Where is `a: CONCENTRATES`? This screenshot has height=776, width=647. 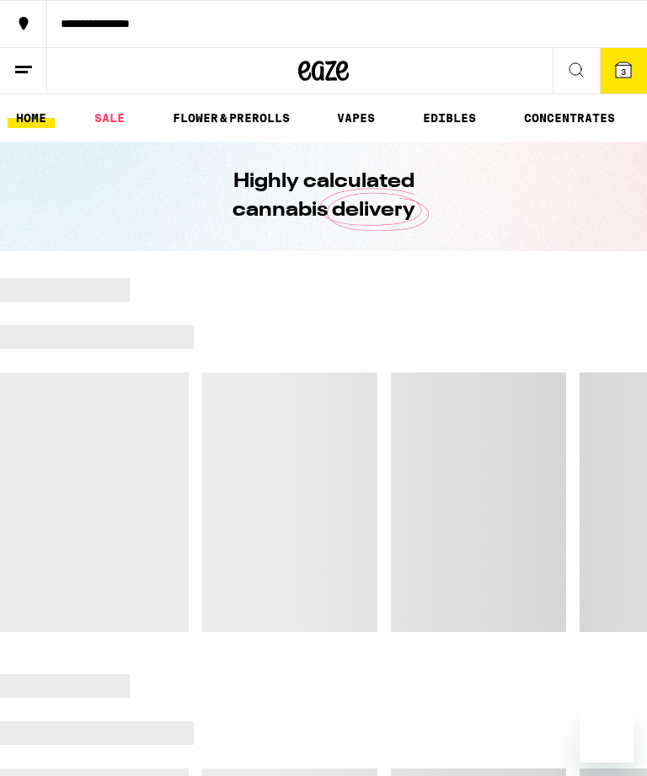
a: CONCENTRATES is located at coordinates (570, 118).